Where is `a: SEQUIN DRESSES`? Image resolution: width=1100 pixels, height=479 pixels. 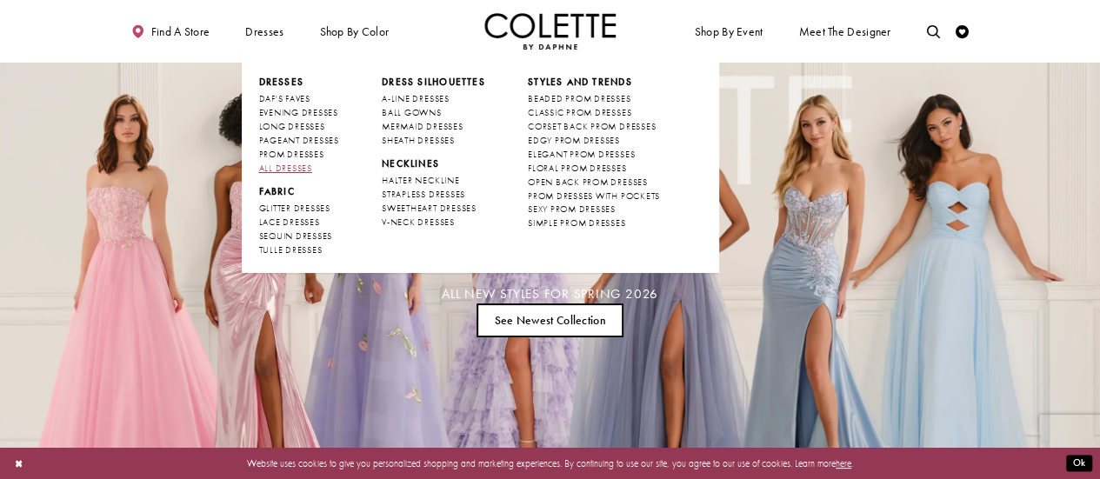 a: SEQUIN DRESSES is located at coordinates (298, 237).